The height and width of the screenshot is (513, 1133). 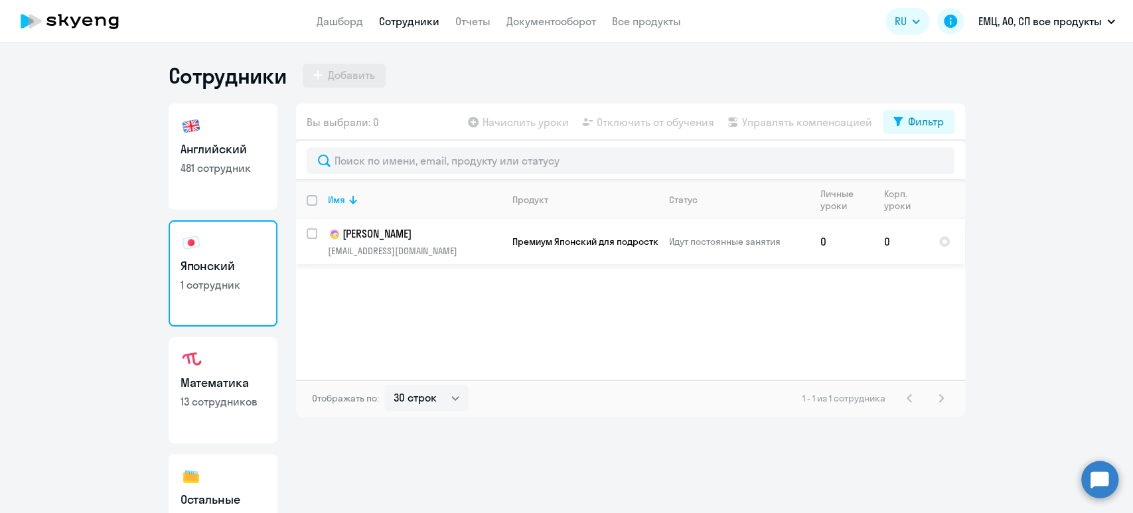 What do you see at coordinates (472, 21) in the screenshot?
I see `a: Отчеты` at bounding box center [472, 21].